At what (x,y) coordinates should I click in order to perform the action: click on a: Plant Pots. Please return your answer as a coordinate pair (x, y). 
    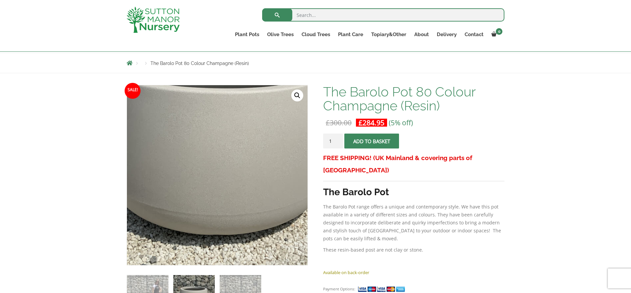
    Looking at the image, I should click on (247, 34).